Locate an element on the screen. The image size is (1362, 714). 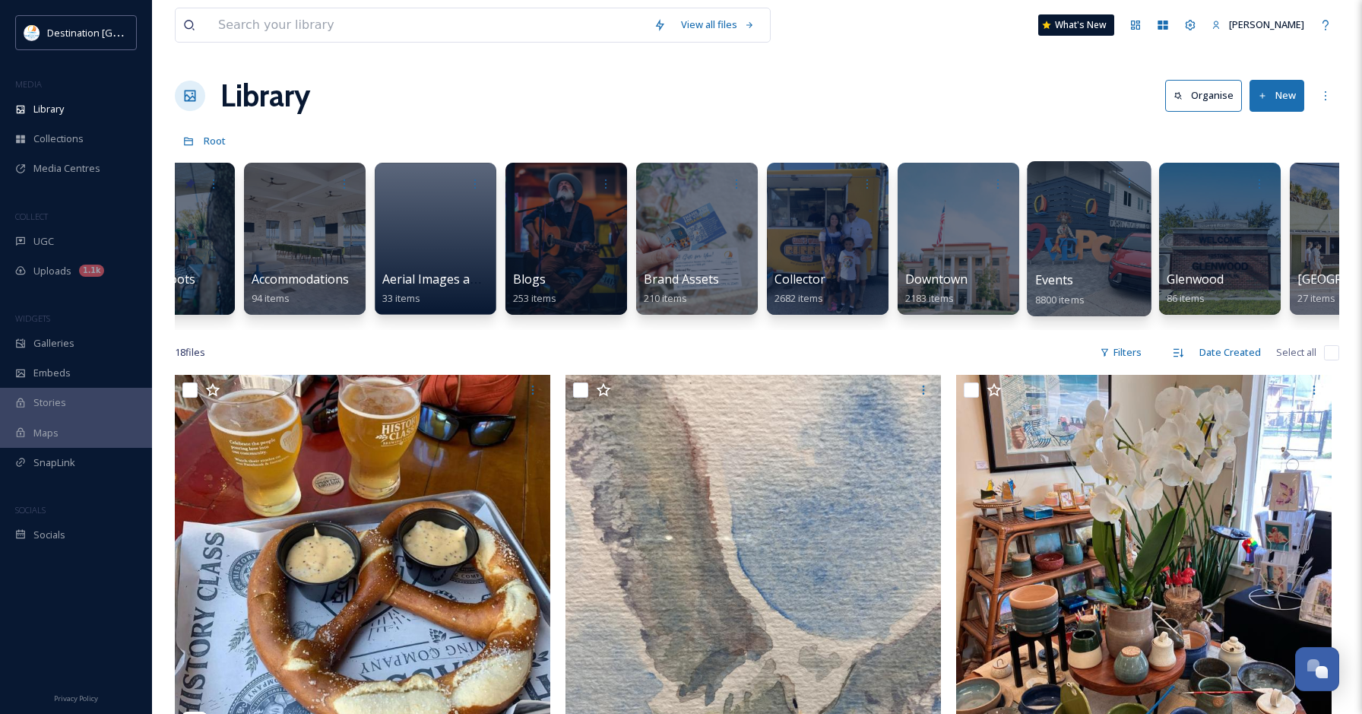
a: What's New is located at coordinates (1076, 25).